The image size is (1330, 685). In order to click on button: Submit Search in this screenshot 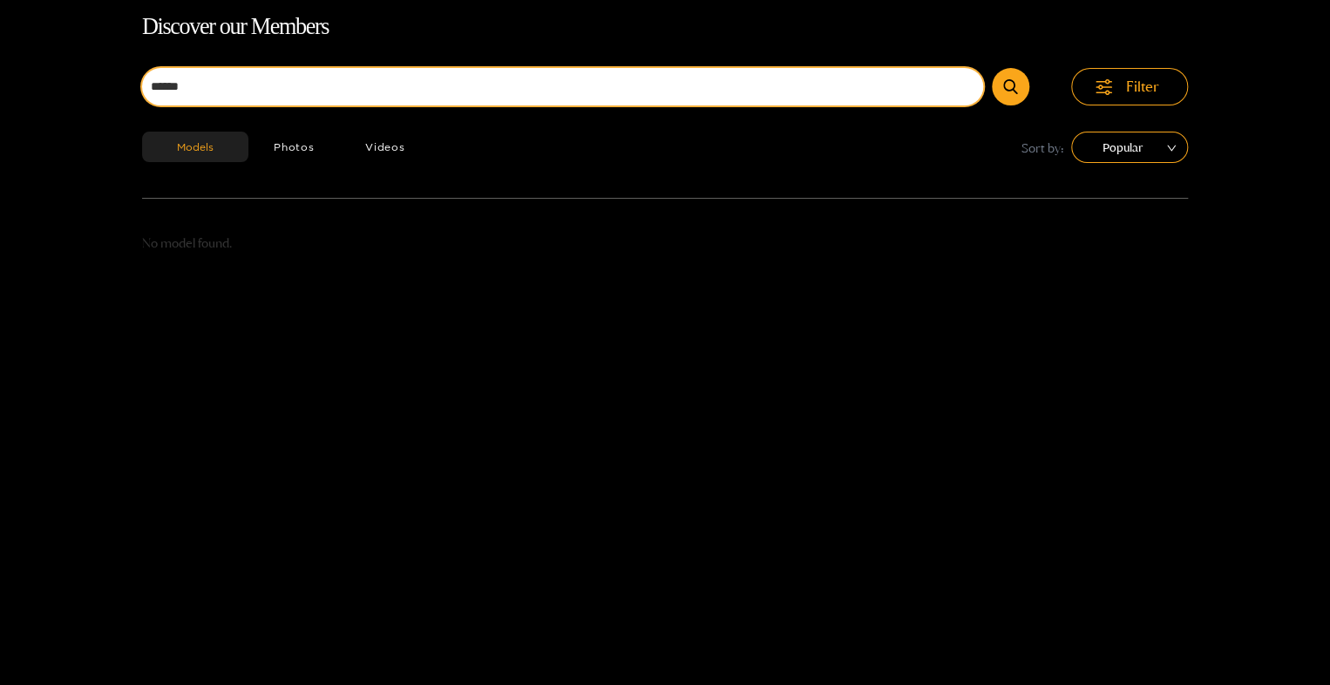, I will do `click(1010, 86)`.